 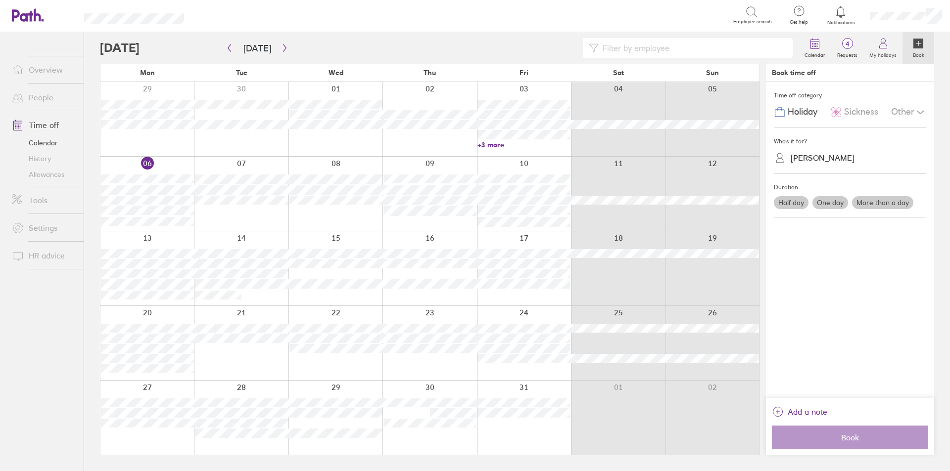 I want to click on span: Sat, so click(x=618, y=73).